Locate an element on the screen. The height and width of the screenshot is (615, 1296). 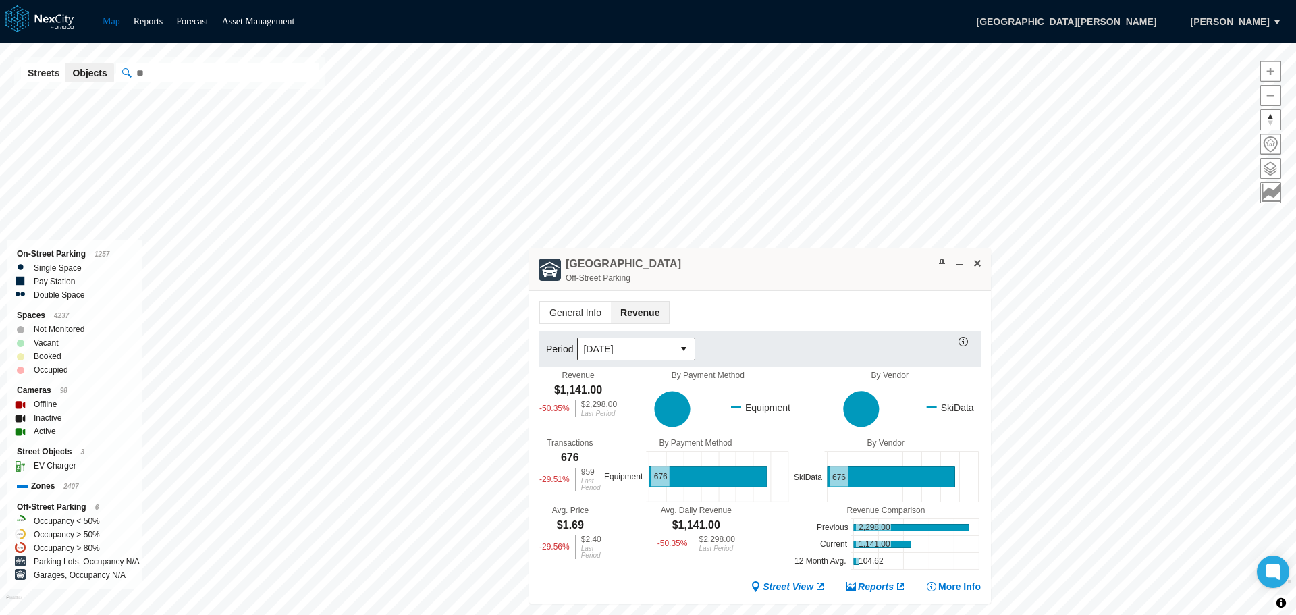
text: 12 Month Avg. is located at coordinates (820, 562).